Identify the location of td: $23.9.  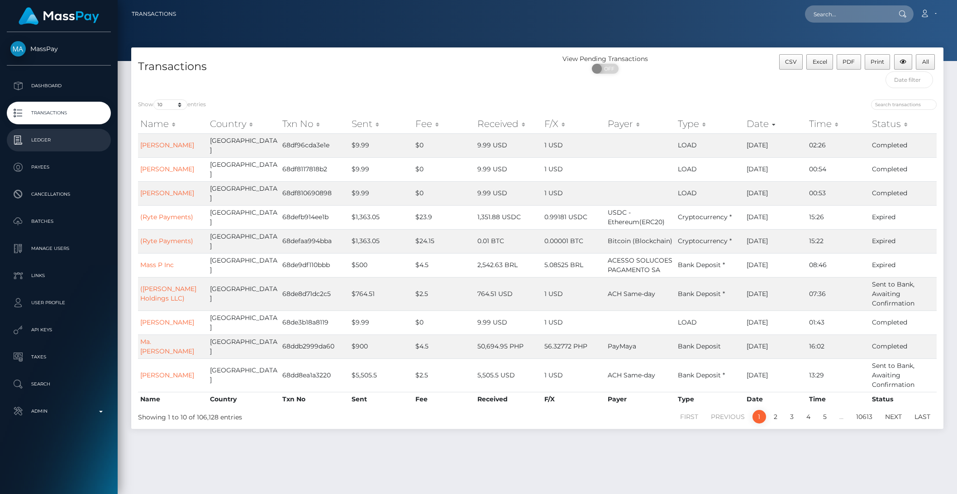
(444, 217).